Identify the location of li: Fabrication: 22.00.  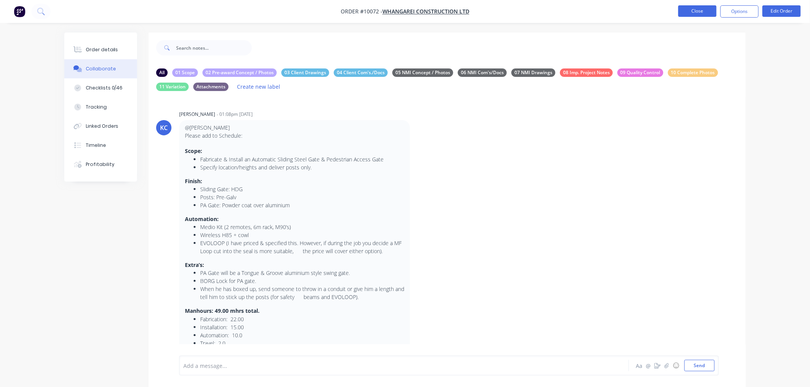
(302, 319).